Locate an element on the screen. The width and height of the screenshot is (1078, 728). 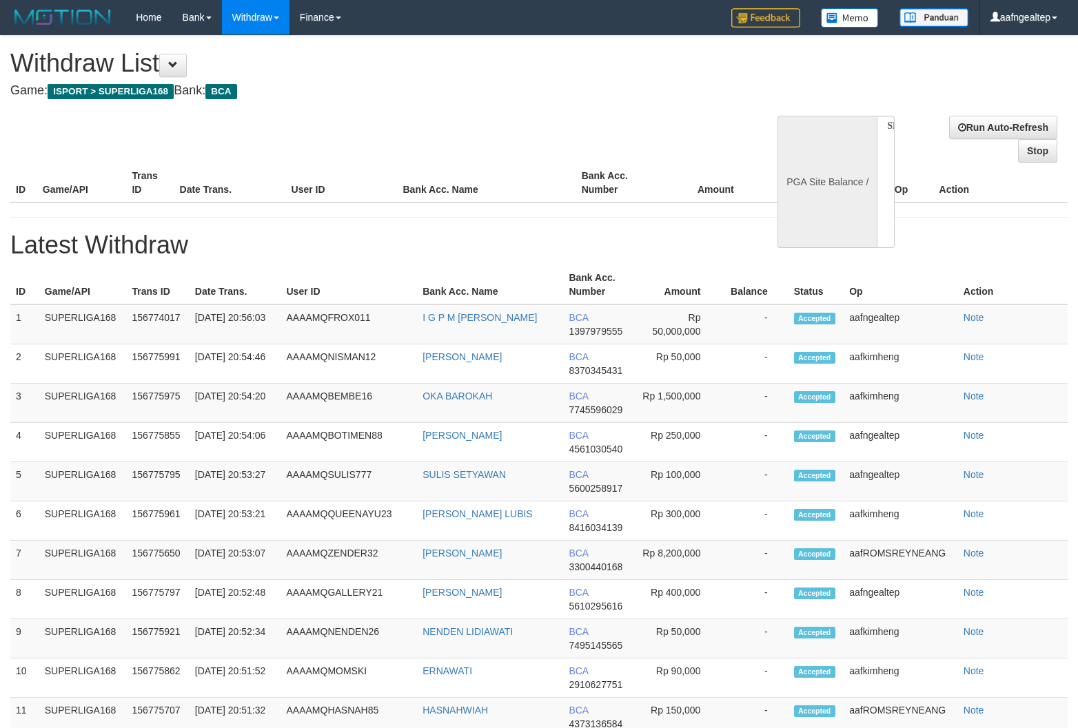
td: Rp 90,000 is located at coordinates (679, 678).